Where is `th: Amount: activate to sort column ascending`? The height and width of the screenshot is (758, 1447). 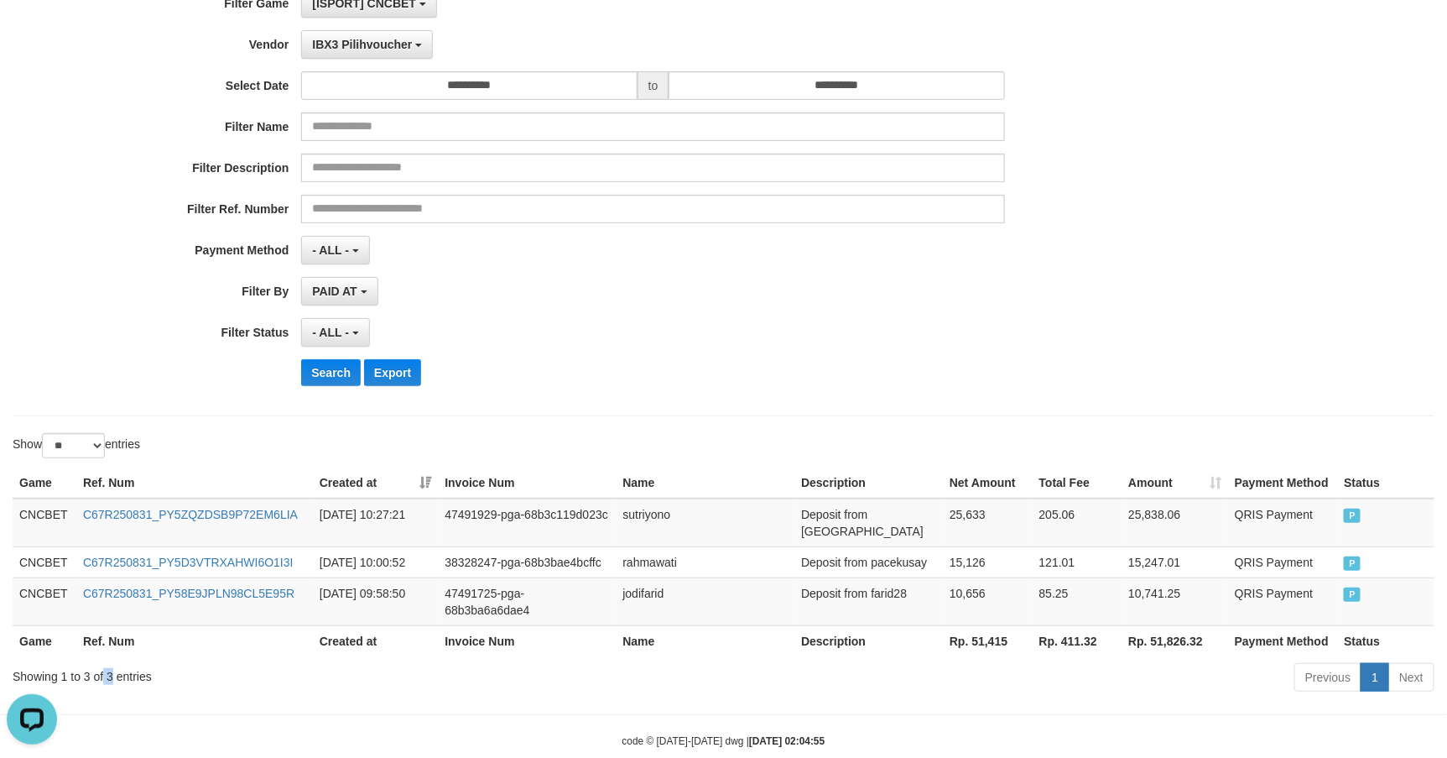
th: Amount: activate to sort column ascending is located at coordinates (1174, 482).